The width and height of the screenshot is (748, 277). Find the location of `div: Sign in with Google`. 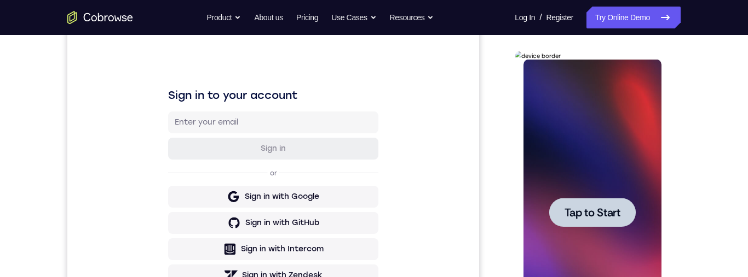

div: Sign in with Google is located at coordinates (215, 184).